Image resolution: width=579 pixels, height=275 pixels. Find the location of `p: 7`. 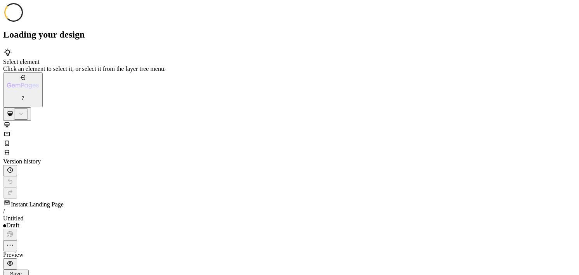

p: 7 is located at coordinates (23, 98).